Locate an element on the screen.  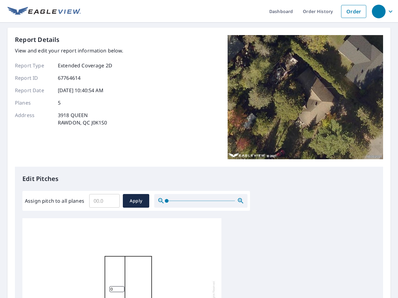
span: Apply is located at coordinates (136, 201).